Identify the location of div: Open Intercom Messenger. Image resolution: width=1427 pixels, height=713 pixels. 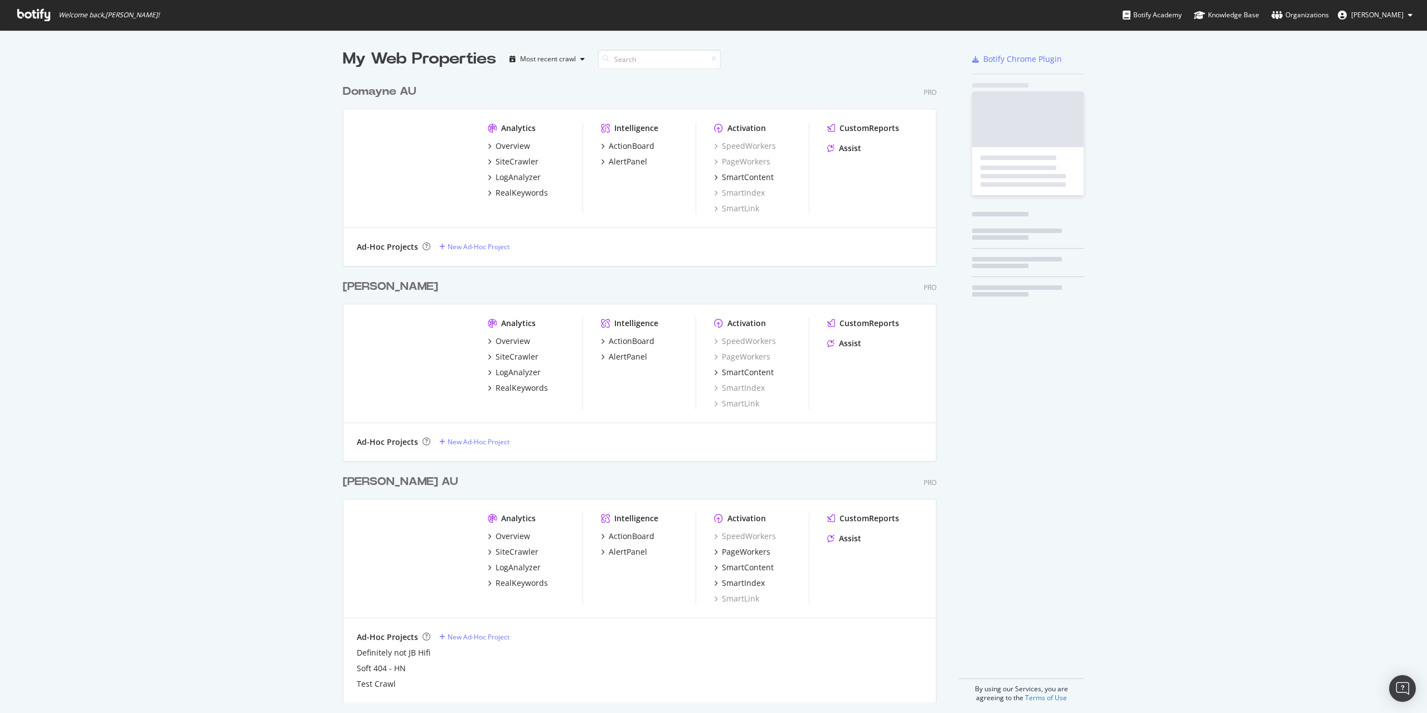
(1403, 689).